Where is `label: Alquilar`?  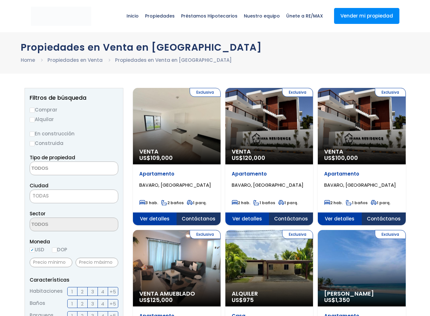
label: Alquilar is located at coordinates (74, 119).